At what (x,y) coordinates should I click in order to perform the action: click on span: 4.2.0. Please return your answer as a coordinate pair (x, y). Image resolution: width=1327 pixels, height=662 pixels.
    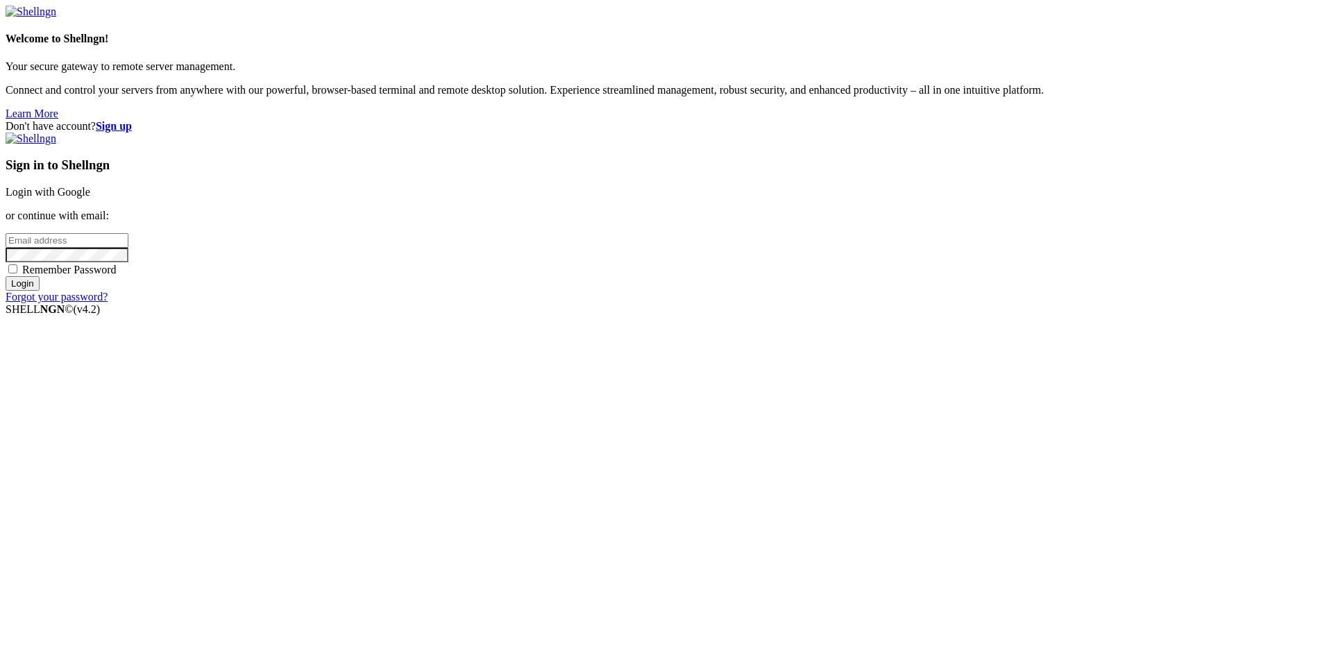
    Looking at the image, I should click on (87, 309).